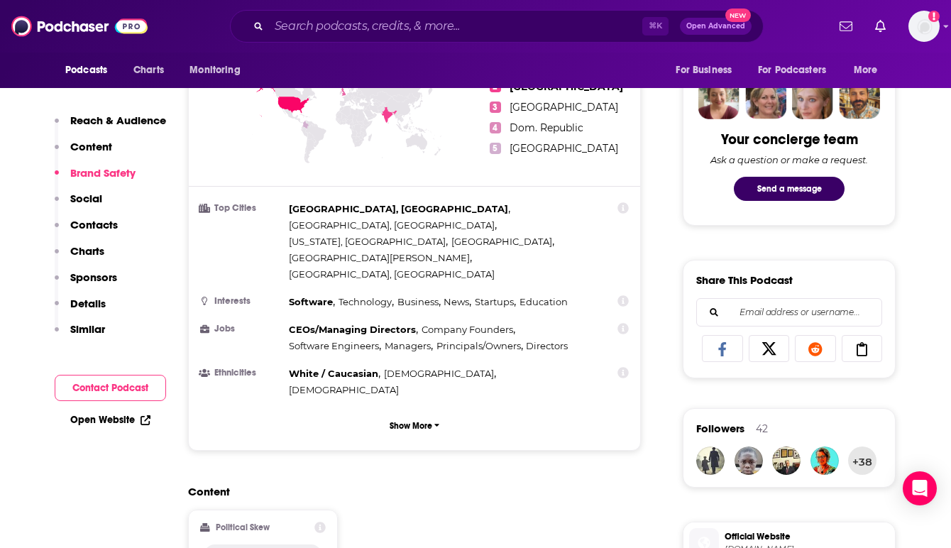 The image size is (951, 548). Describe the element at coordinates (547, 128) in the screenshot. I see `a: Dom. Republic` at that location.